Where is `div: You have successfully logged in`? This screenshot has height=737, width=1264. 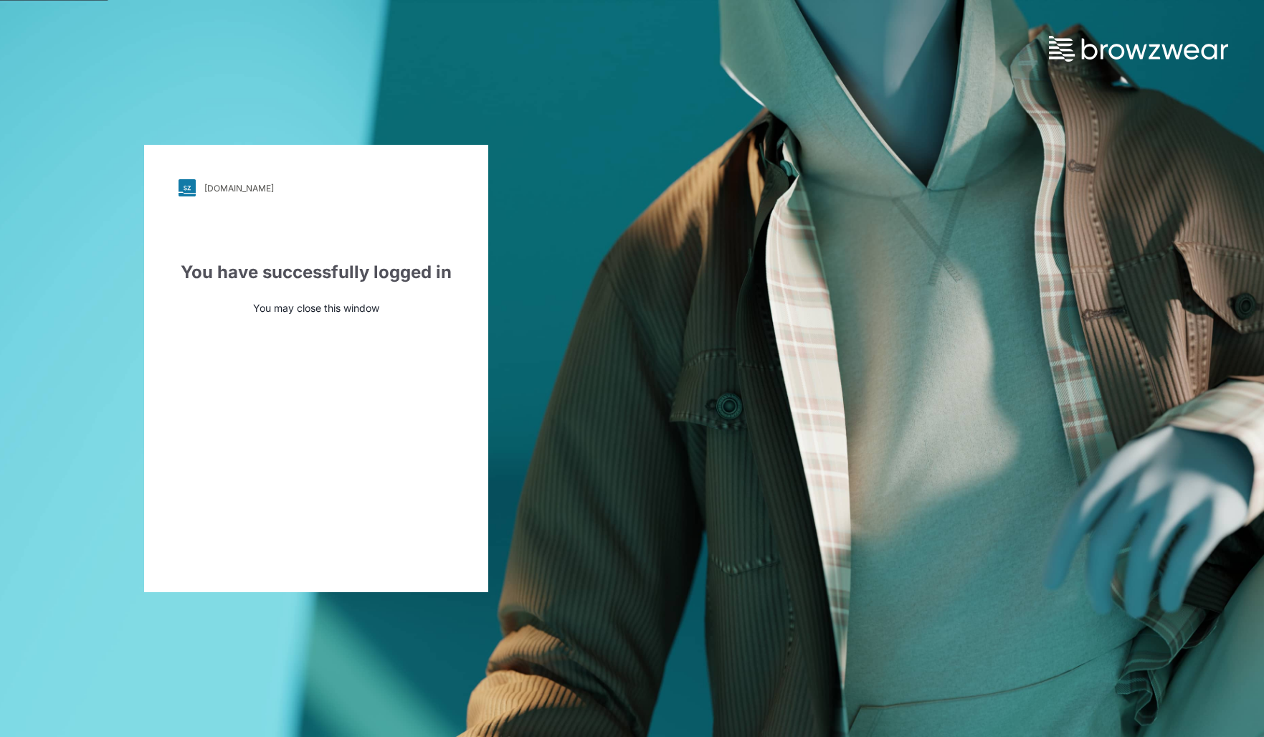
div: You have successfully logged in is located at coordinates (316, 273).